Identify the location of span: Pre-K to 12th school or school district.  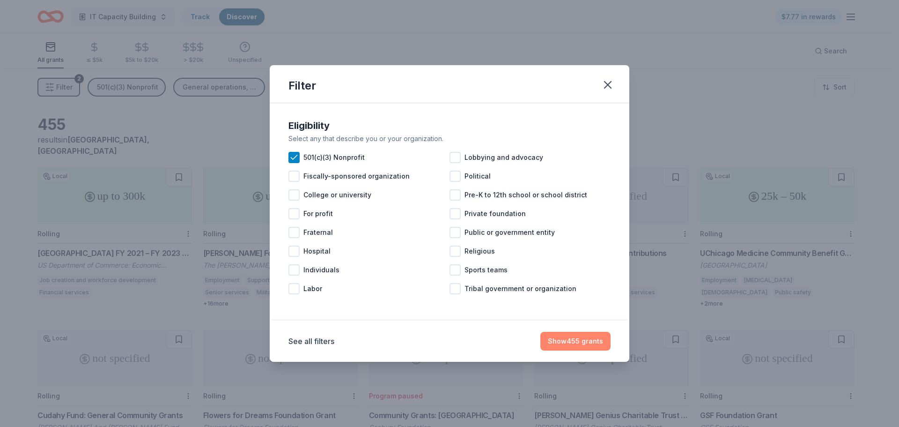
(526, 195).